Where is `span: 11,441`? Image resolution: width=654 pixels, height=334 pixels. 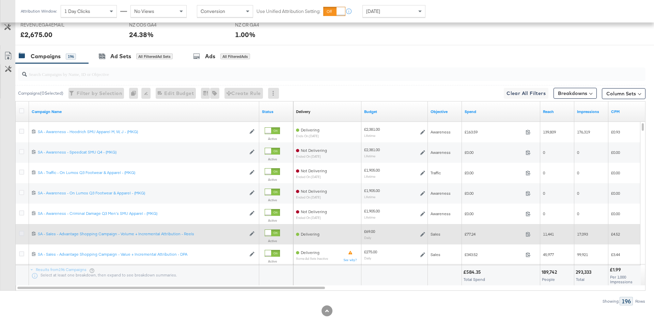 span: 11,441 is located at coordinates (548, 234).